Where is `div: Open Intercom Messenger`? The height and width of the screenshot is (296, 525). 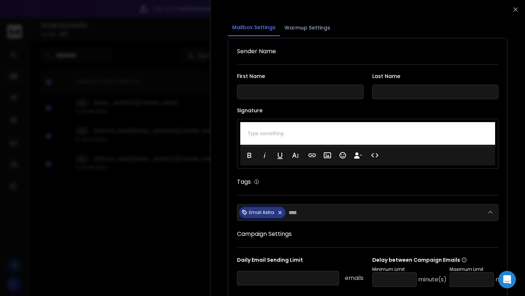 div: Open Intercom Messenger is located at coordinates (507, 280).